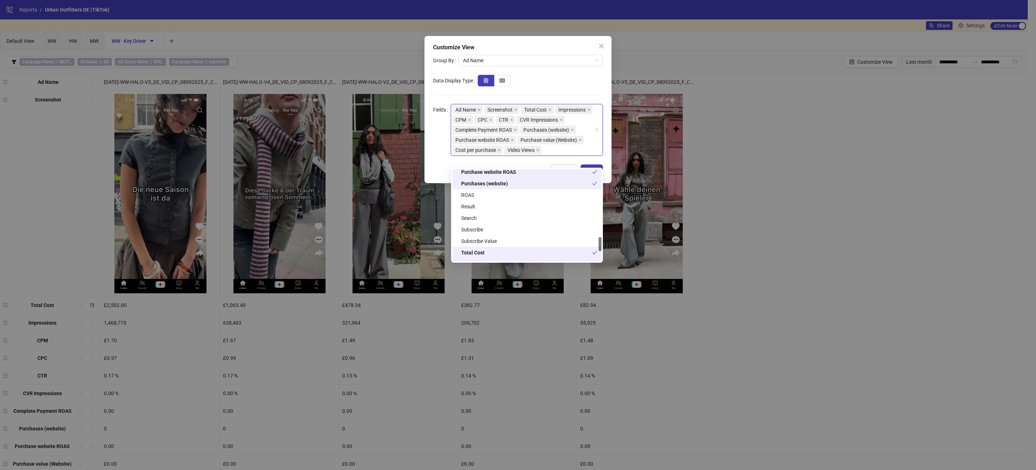 The image size is (1036, 470). Describe the element at coordinates (527, 264) in the screenshot. I see `div: Video Views` at that location.